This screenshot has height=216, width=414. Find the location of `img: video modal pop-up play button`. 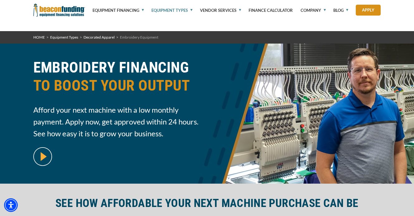

img: video modal pop-up play button is located at coordinates (43, 157).